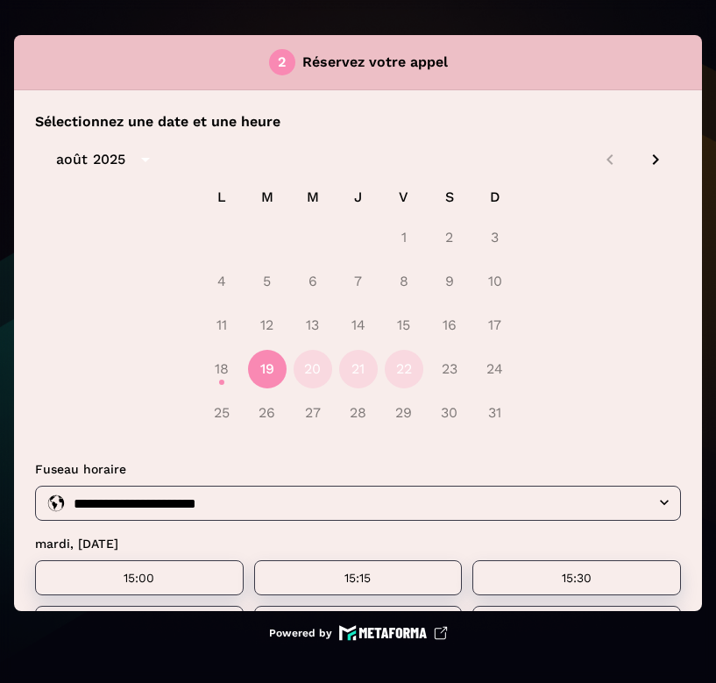 The width and height of the screenshot is (716, 683). I want to click on button: Next month, so click(656, 160).